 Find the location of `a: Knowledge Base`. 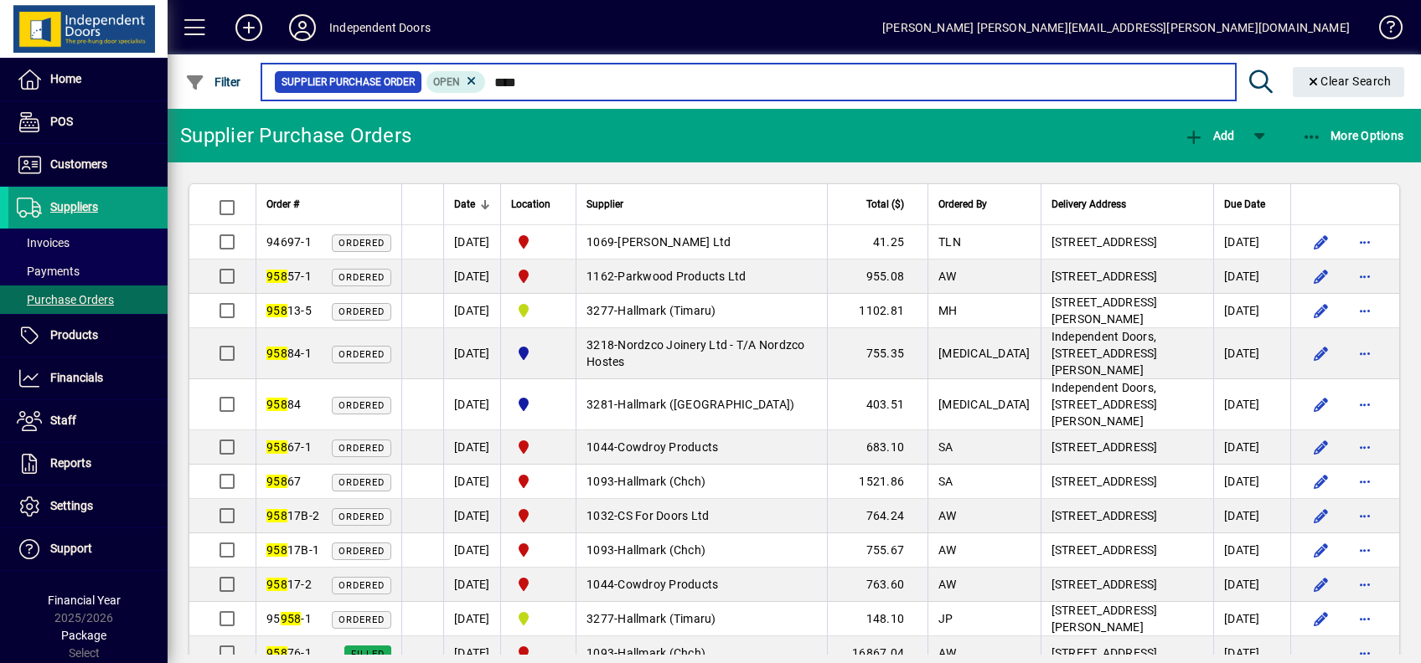

a: Knowledge Base is located at coordinates (1383, 30).